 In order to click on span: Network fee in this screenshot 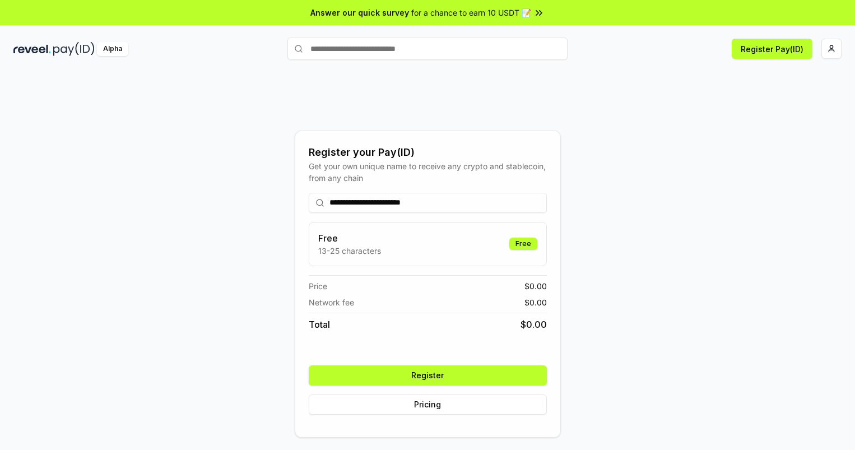, I will do `click(331, 302)`.